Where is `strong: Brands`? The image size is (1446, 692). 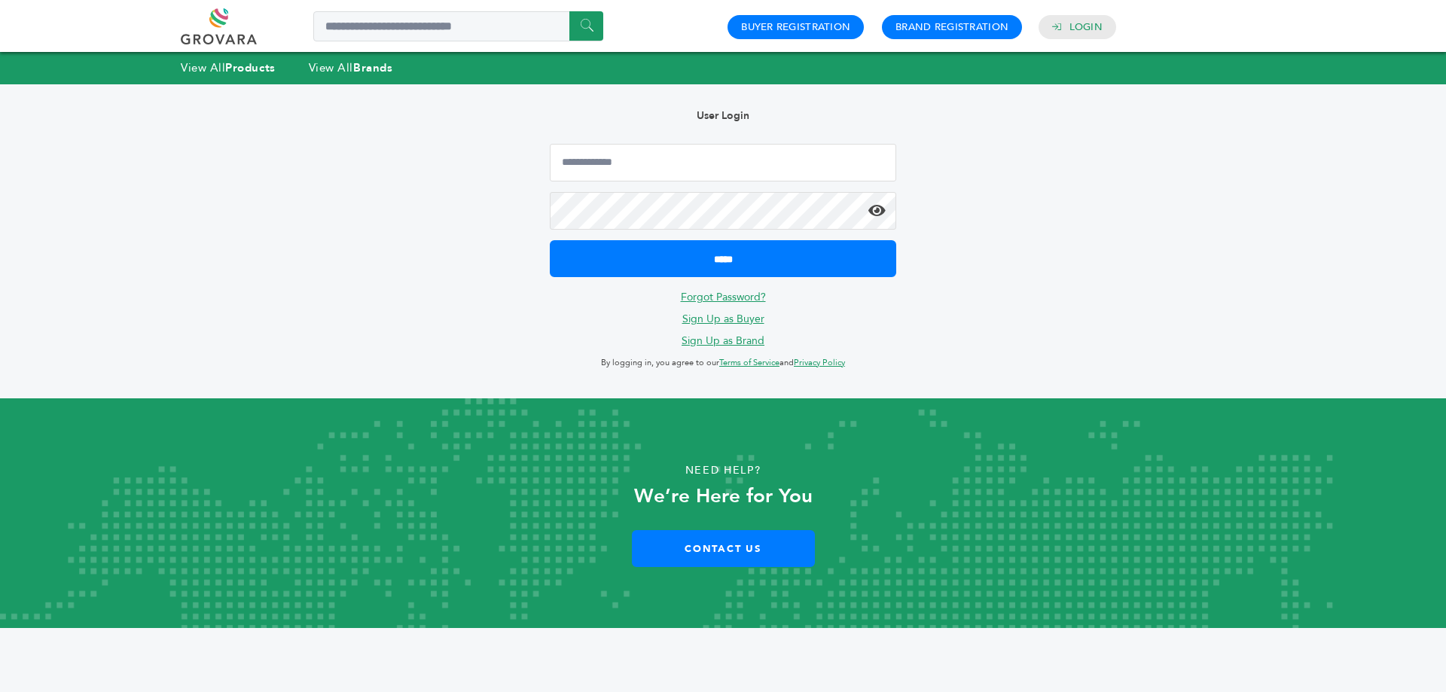
strong: Brands is located at coordinates (373, 68).